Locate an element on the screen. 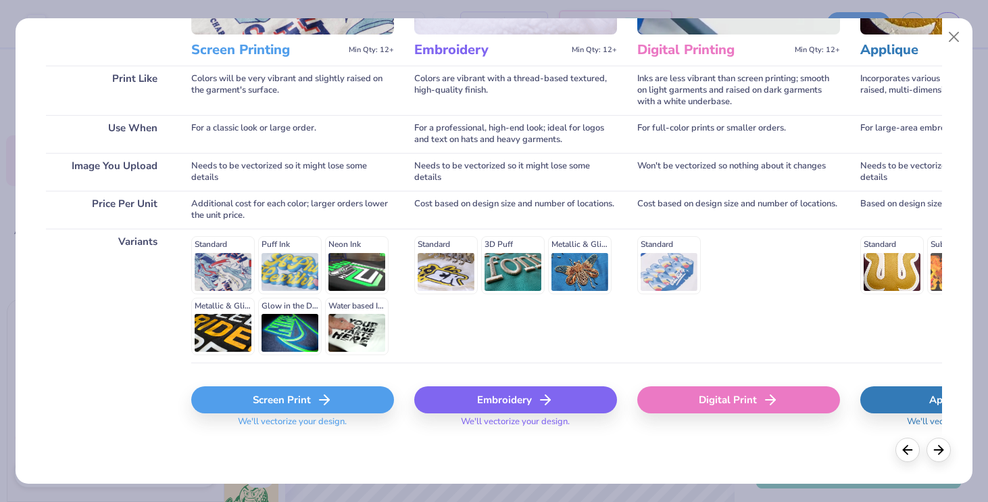 This screenshot has width=988, height=502. button: Close is located at coordinates (955, 37).